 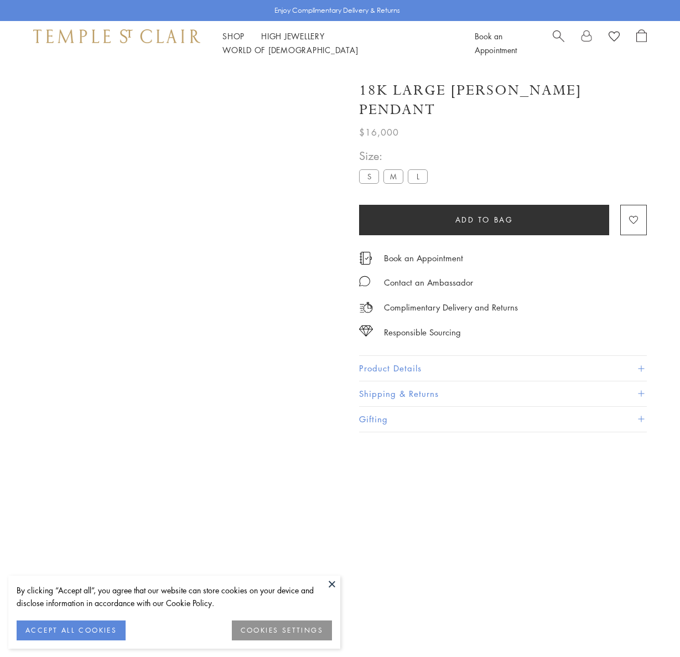 I want to click on a: View Wishlist, so click(x=615, y=38).